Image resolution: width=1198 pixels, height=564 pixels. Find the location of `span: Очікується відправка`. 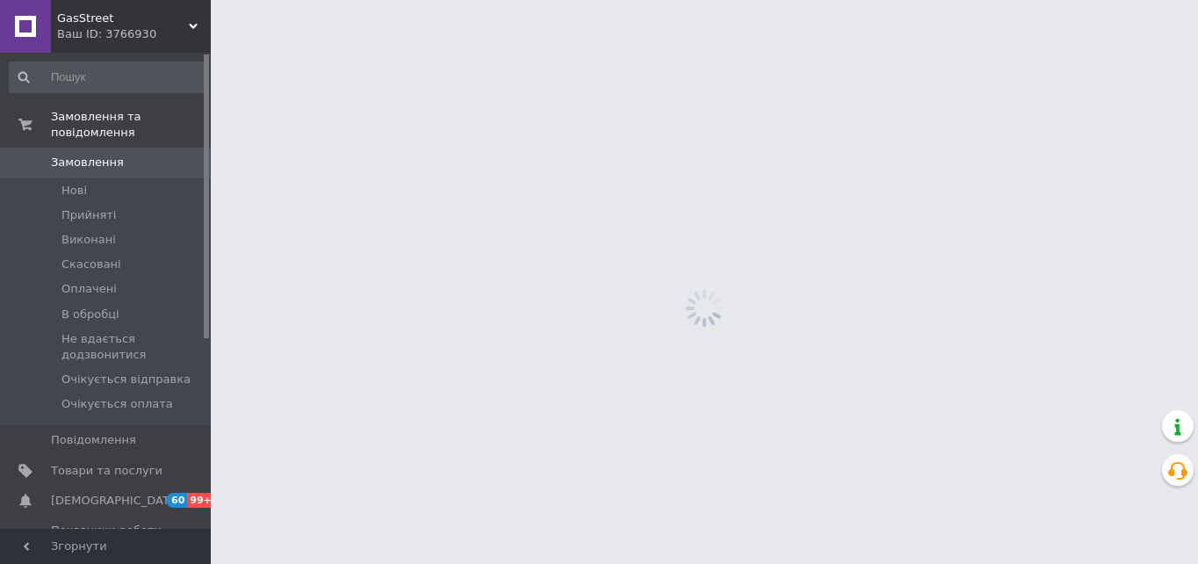

span: Очікується відправка is located at coordinates (126, 380).